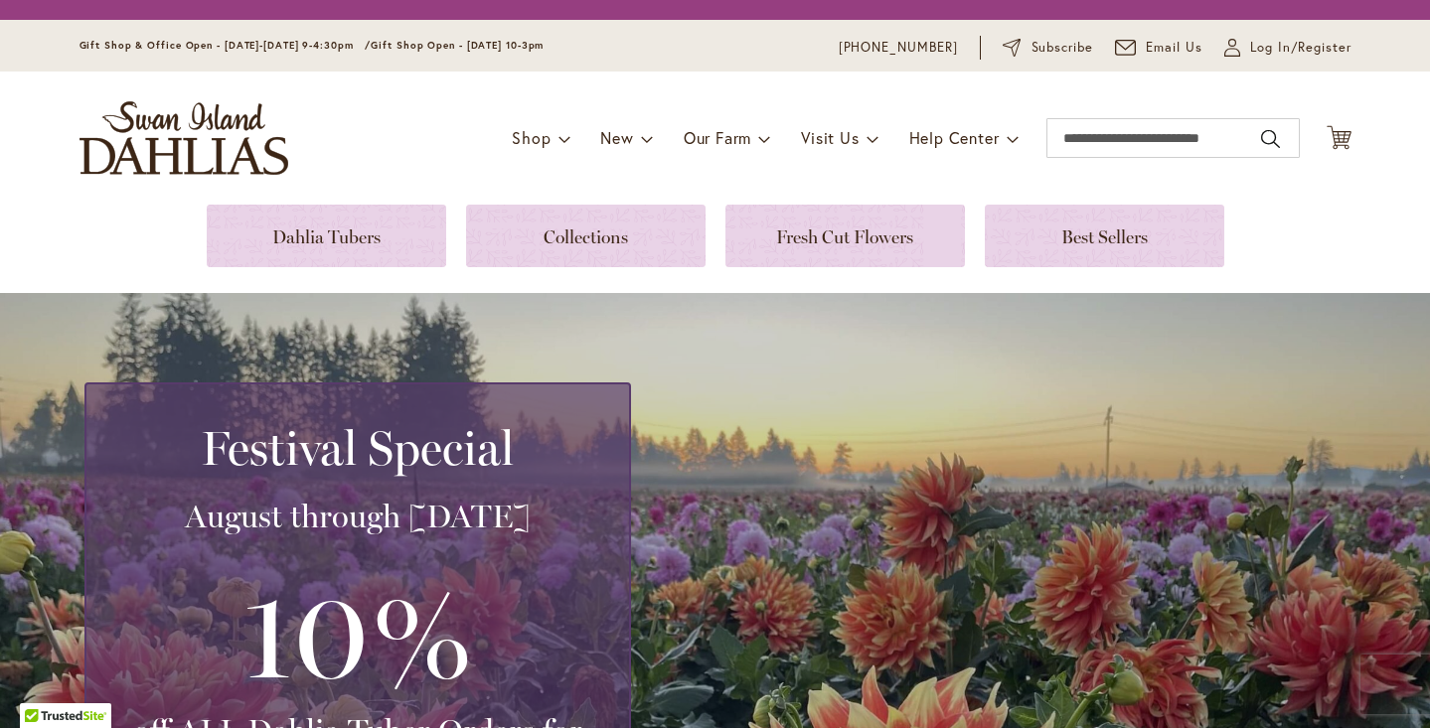  I want to click on span: Help Center, so click(954, 137).